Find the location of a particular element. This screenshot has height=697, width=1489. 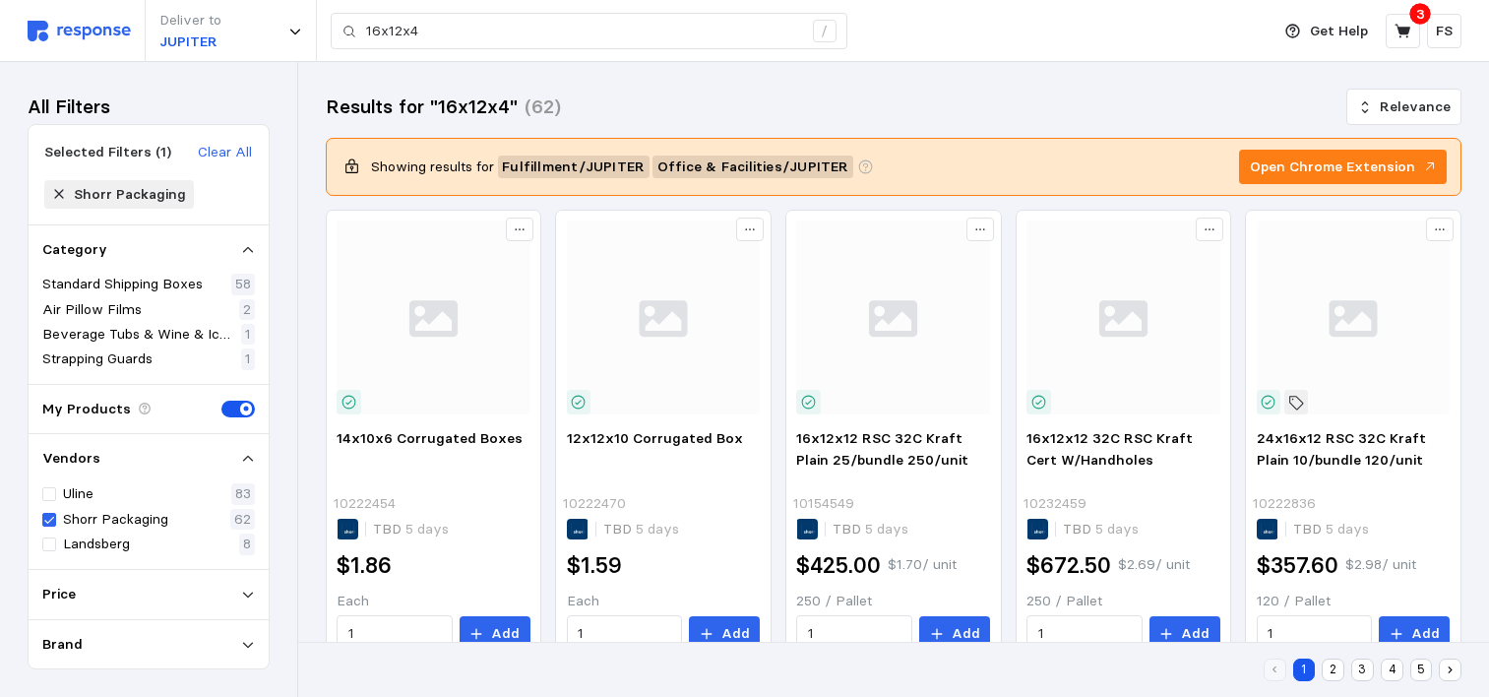

p: Open Chrome Extension is located at coordinates (1332, 167).